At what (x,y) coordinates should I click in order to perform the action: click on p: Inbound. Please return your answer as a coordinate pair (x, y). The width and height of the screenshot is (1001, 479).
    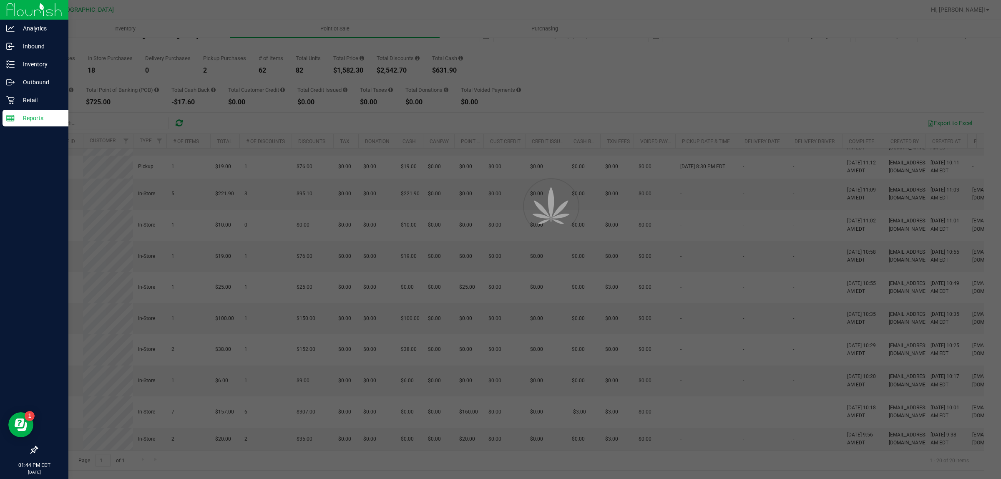
    Looking at the image, I should click on (40, 46).